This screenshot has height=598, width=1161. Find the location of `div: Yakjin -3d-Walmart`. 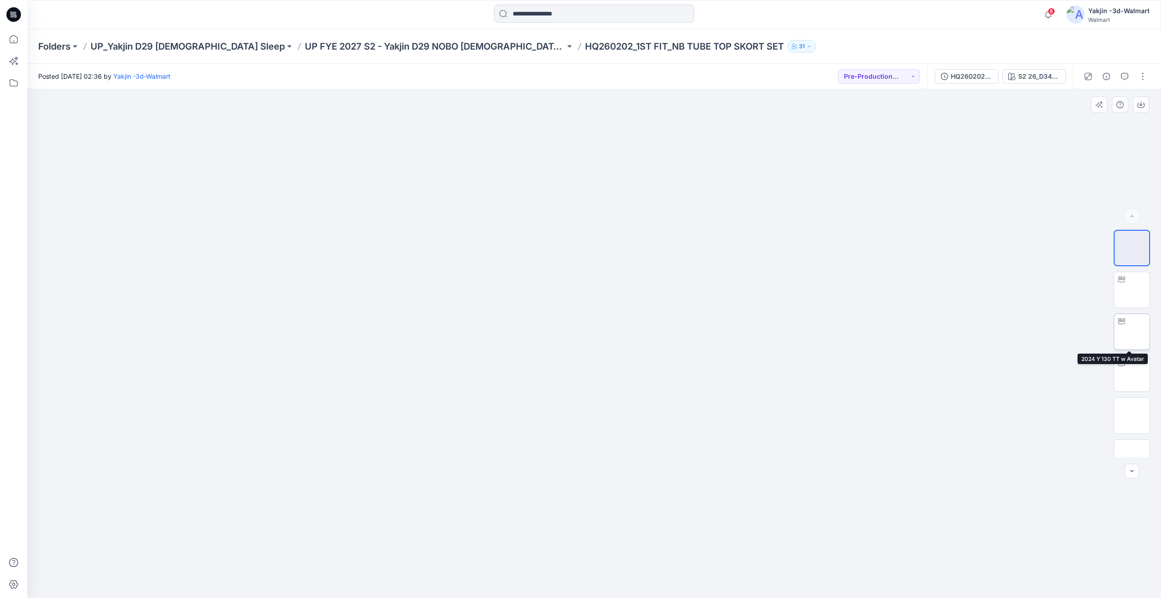

div: Yakjin -3d-Walmart is located at coordinates (1119, 11).